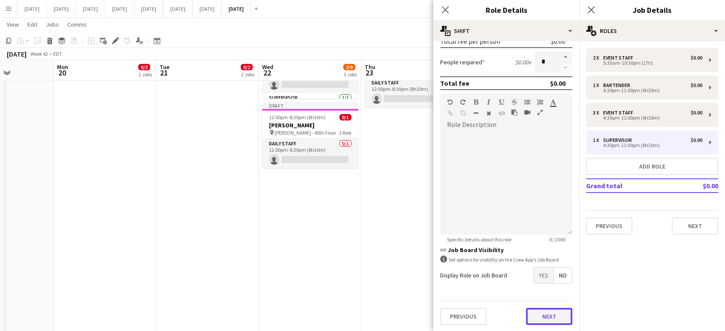 This screenshot has height=331, width=725. Describe the element at coordinates (463, 102) in the screenshot. I see `button: Redo` at that location.